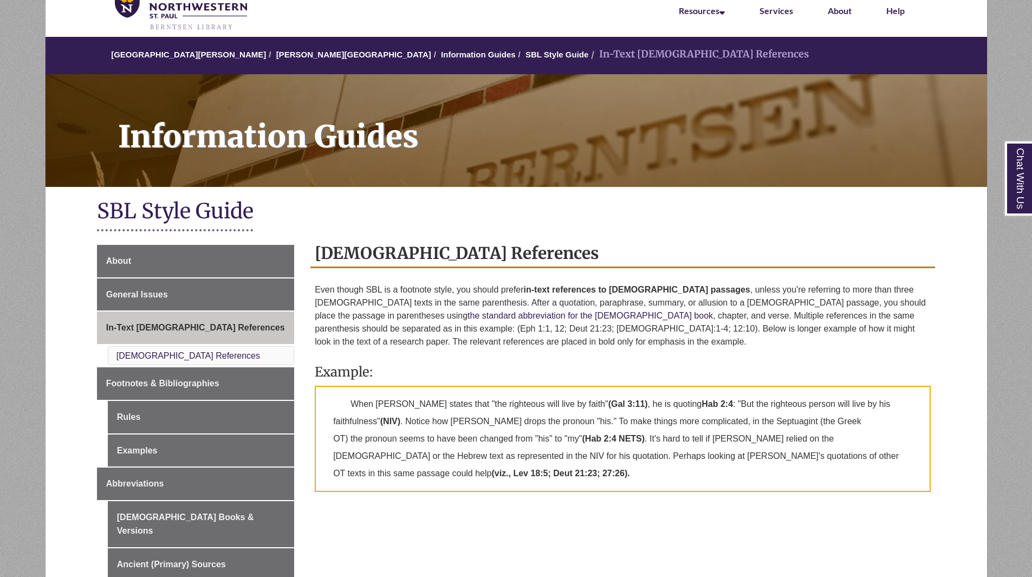 The image size is (1032, 577). I want to click on strong: (viz., Lev 18:5; Deut 21:23; 27:26)., so click(560, 473).